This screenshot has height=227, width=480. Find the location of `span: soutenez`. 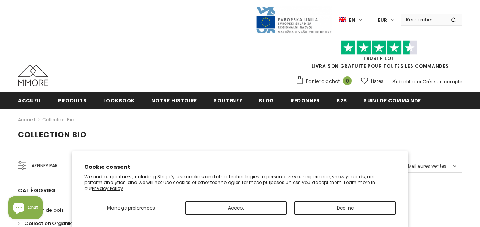

span: soutenez is located at coordinates (228, 100).